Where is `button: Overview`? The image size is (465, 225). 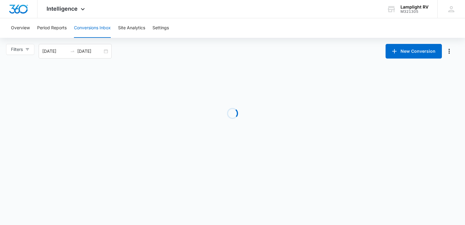
button: Overview is located at coordinates (20, 28).